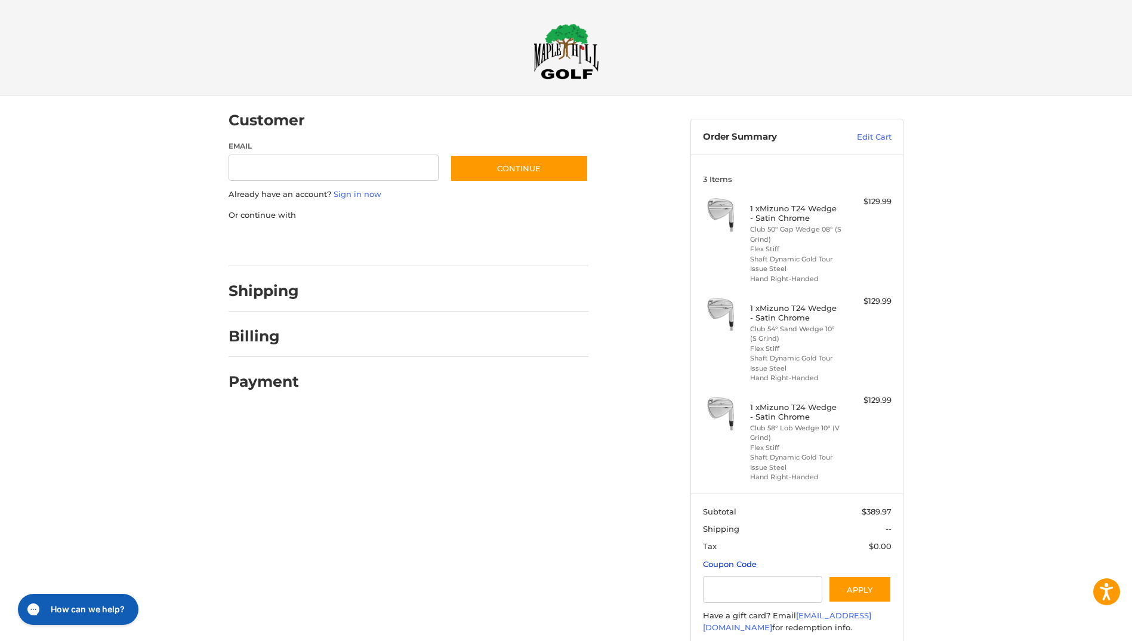 The width and height of the screenshot is (1132, 641). I want to click on h2: Payment, so click(264, 381).